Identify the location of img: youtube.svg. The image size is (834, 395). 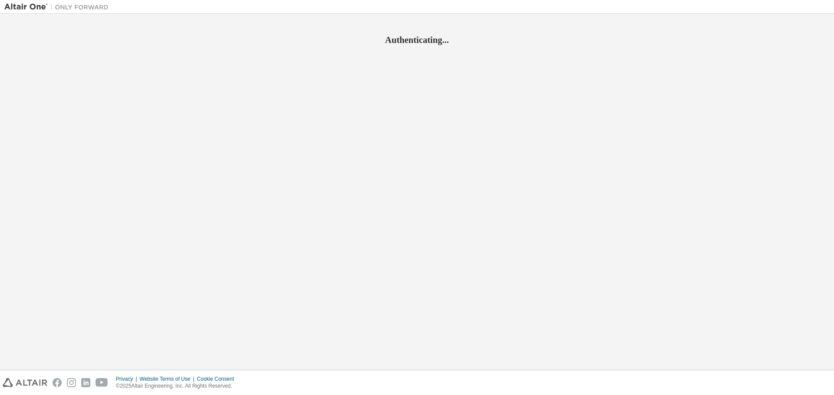
(102, 383).